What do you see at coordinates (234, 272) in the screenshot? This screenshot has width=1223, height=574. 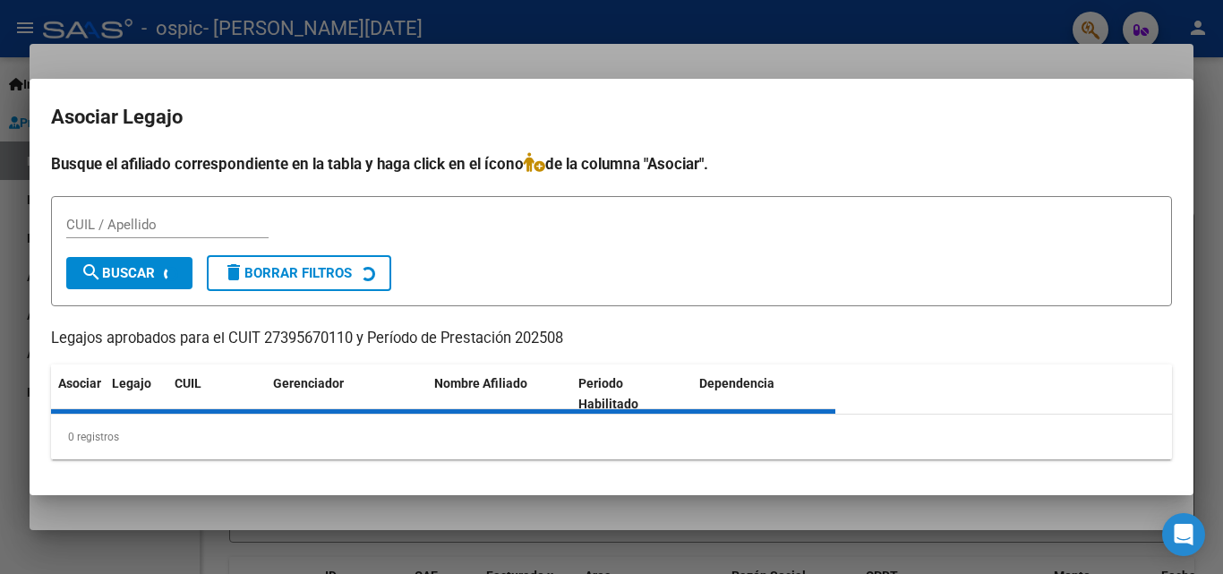 I see `mat-icon: delete` at bounding box center [234, 272].